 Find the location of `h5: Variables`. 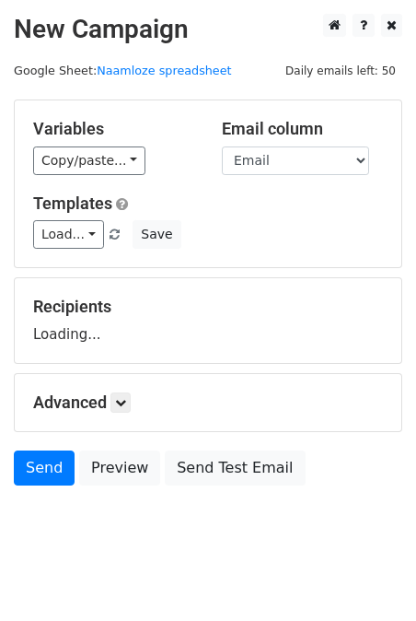

h5: Variables is located at coordinates (113, 129).